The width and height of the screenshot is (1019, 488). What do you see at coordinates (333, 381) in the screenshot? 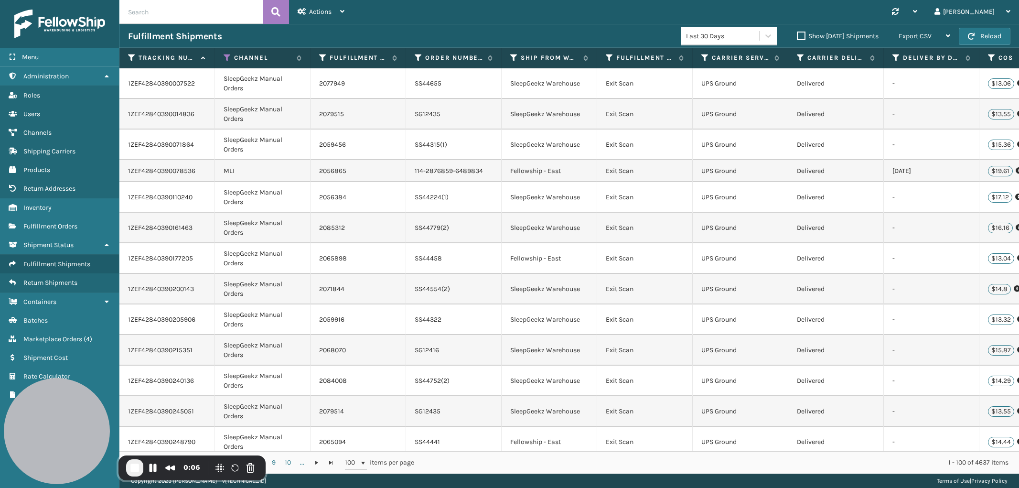
I see `a: 2084008` at bounding box center [333, 381].